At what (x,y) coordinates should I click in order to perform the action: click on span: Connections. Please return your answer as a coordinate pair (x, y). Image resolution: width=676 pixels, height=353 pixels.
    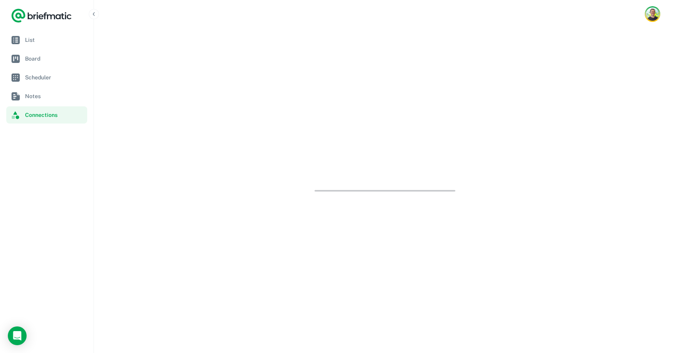
    Looking at the image, I should click on (54, 115).